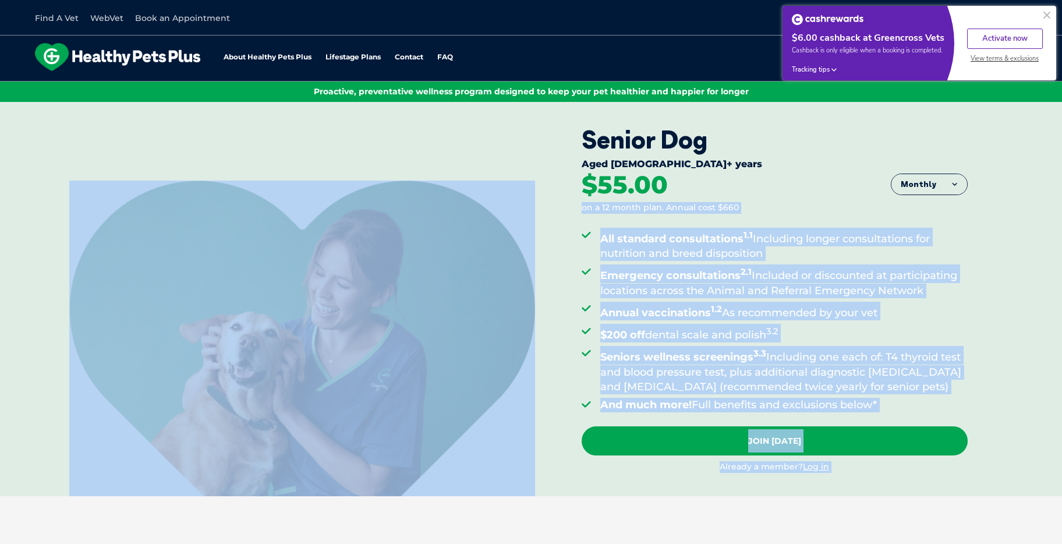  I want to click on li: As recommended by your vet, so click(784, 311).